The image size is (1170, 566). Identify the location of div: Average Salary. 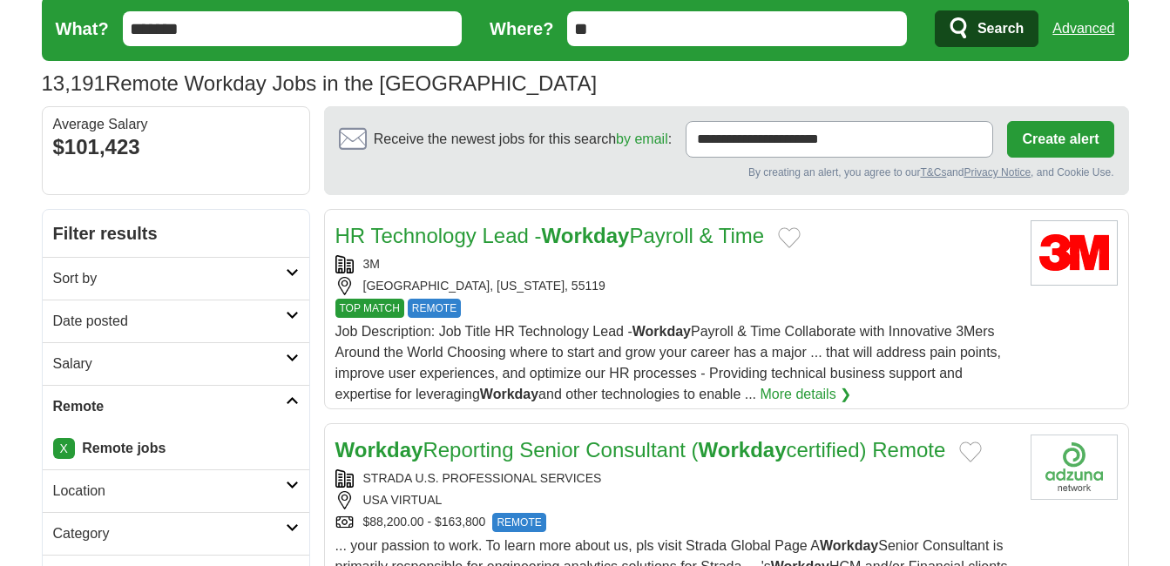
(176, 125).